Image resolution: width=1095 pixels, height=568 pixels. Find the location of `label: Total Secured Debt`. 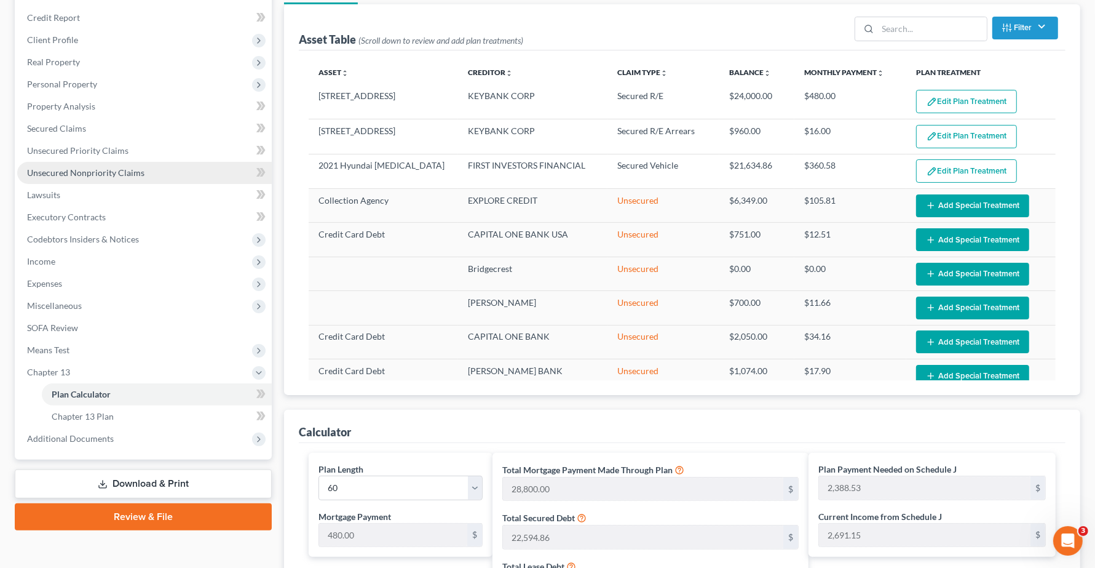

label: Total Secured Debt is located at coordinates (539, 517).